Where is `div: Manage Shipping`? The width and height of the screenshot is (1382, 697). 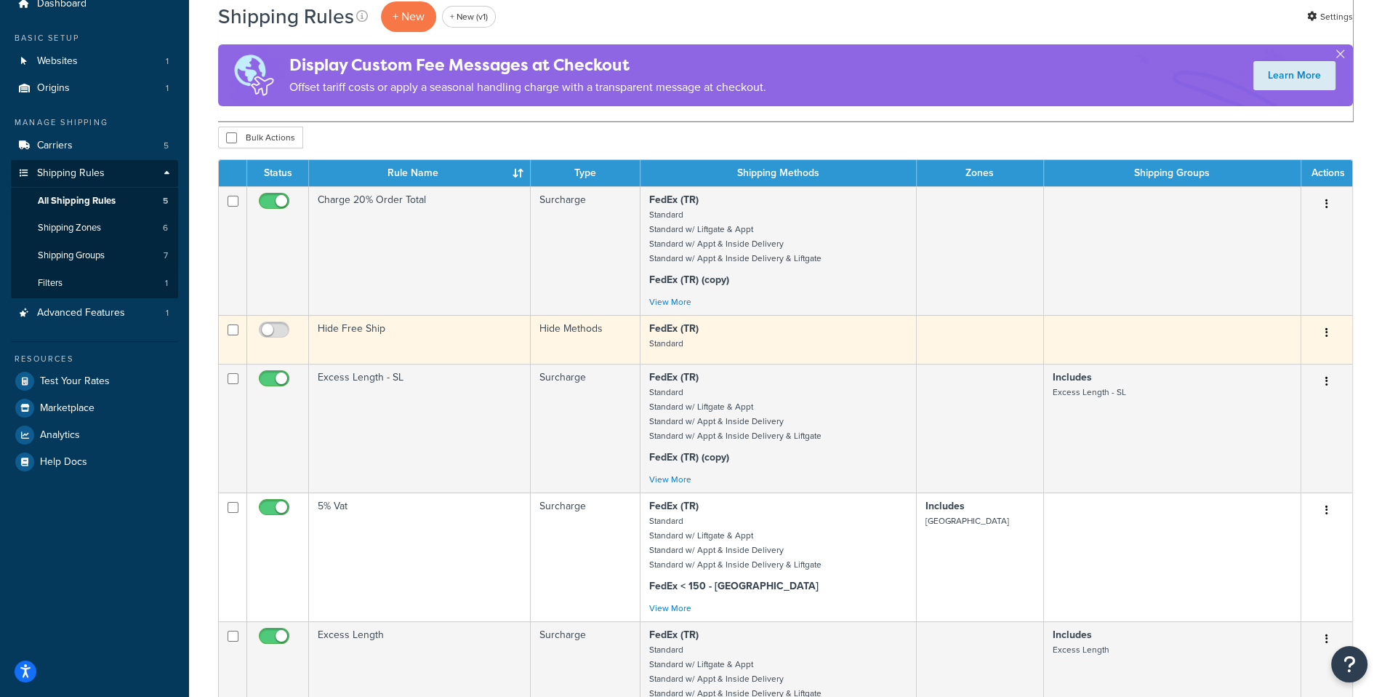
div: Manage Shipping is located at coordinates (95, 122).